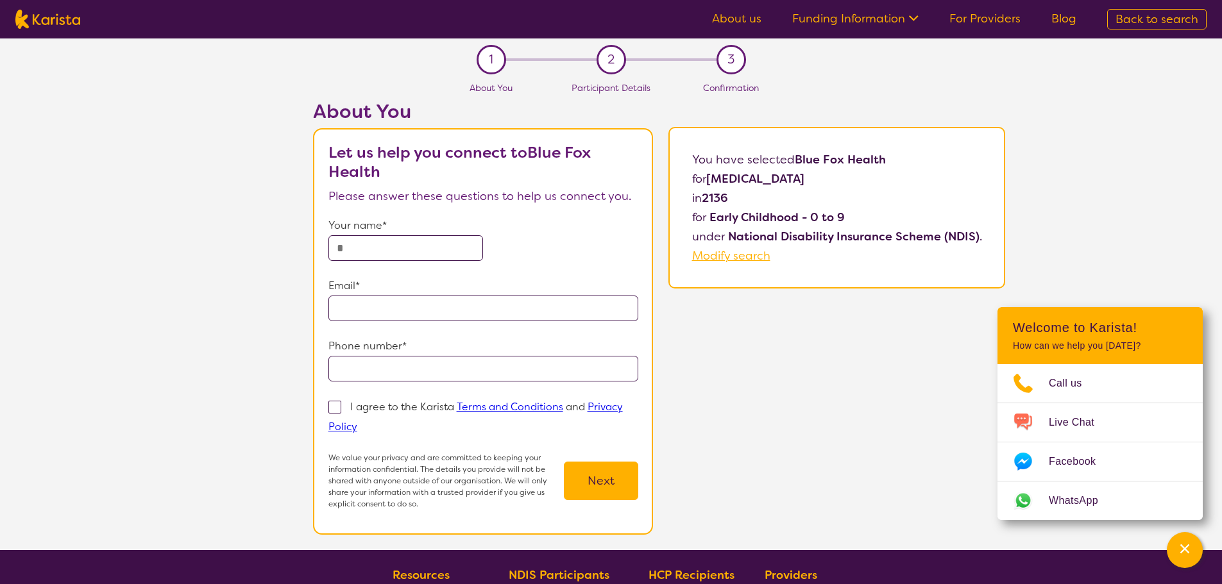 Image resolution: width=1222 pixels, height=584 pixels. I want to click on a: Web link opens in a new tab., so click(1100, 501).